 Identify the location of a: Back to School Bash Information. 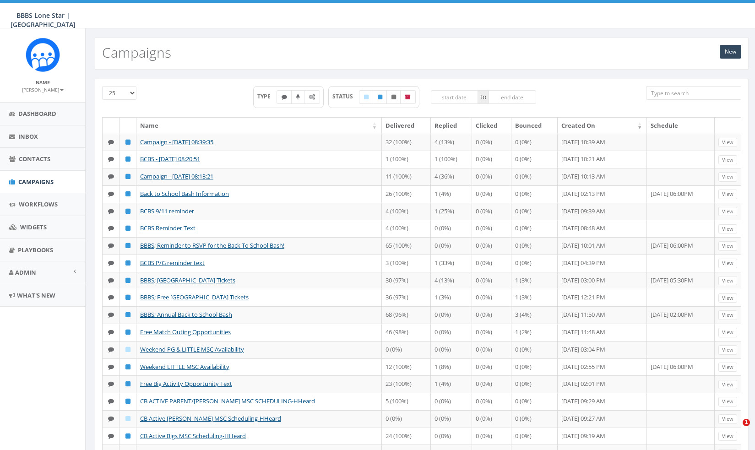
(184, 194).